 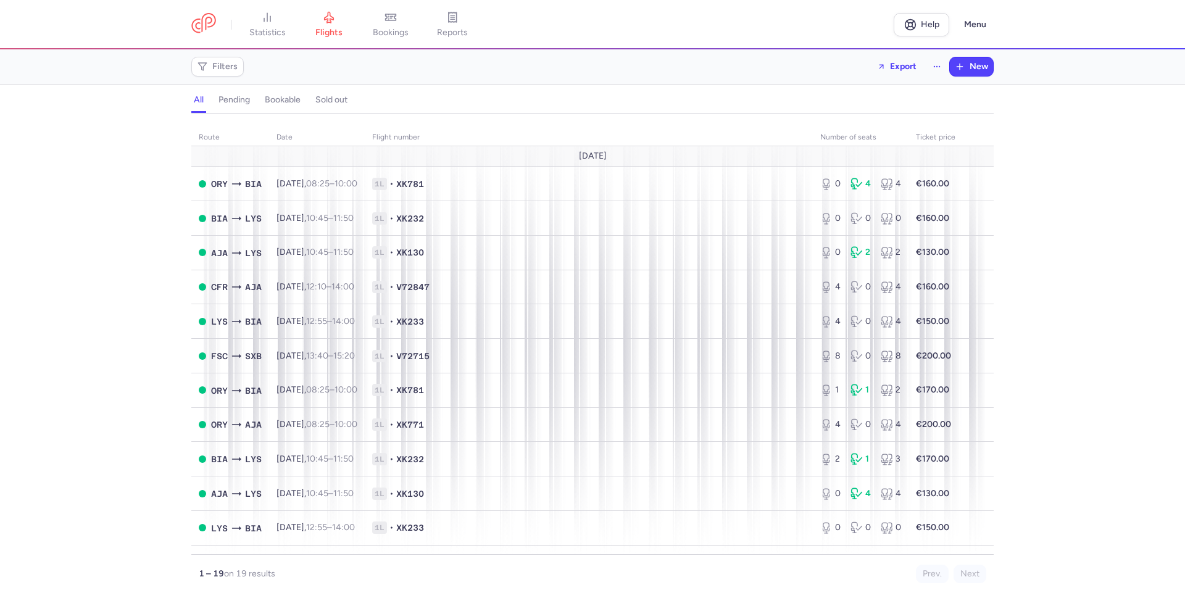 I want to click on button: New, so click(x=971, y=67).